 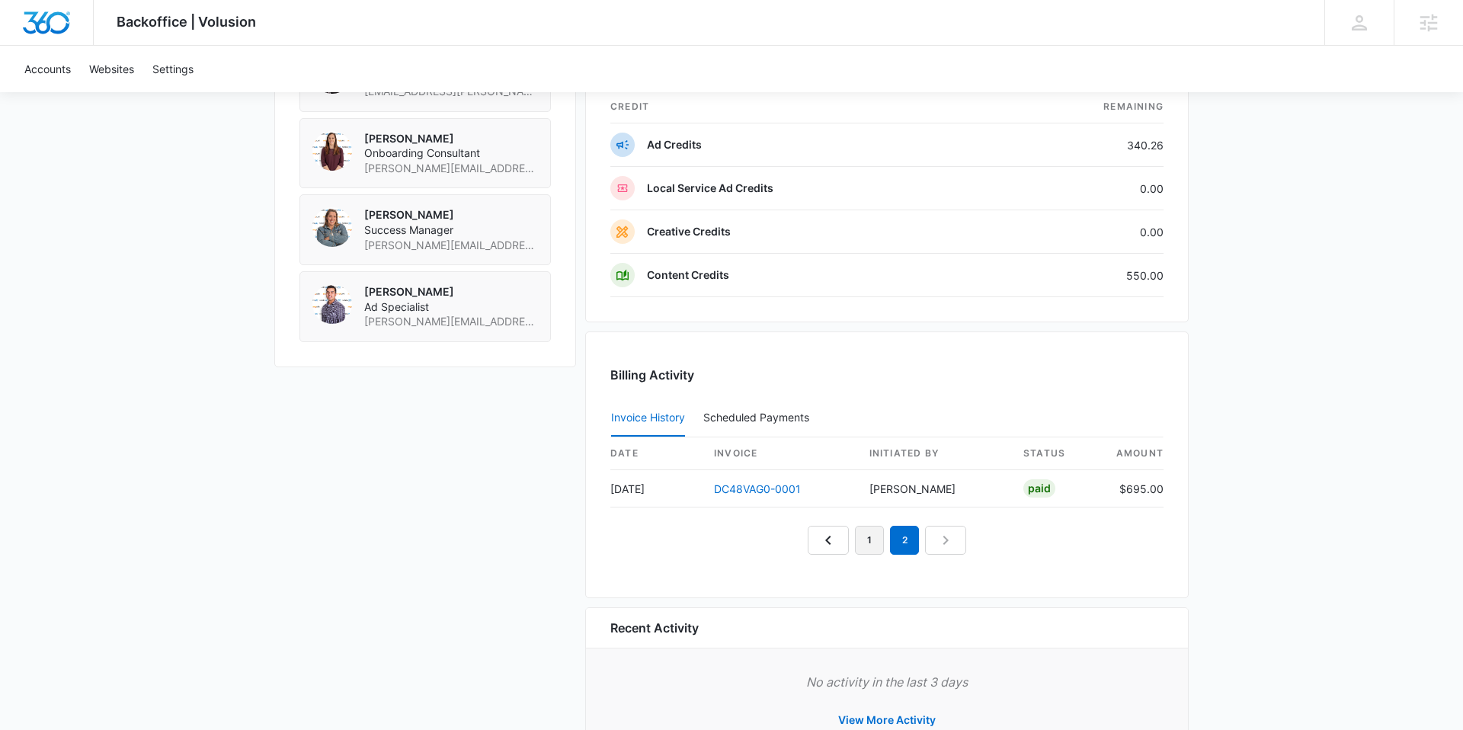 What do you see at coordinates (934, 453) in the screenshot?
I see `th: Initiated By` at bounding box center [934, 453].